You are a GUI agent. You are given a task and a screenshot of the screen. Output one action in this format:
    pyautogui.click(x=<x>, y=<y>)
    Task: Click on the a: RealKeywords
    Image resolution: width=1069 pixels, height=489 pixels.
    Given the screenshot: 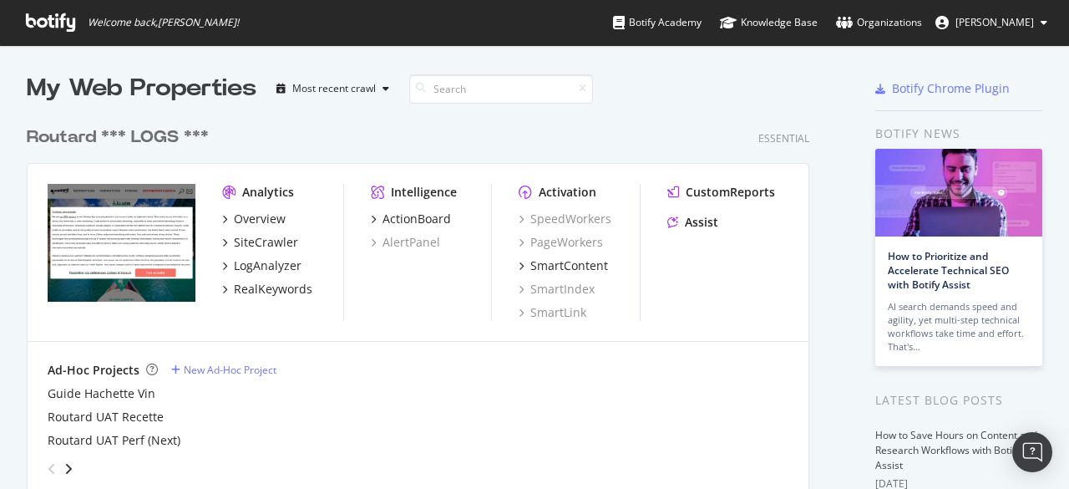 What is the action you would take?
    pyautogui.click(x=267, y=289)
    